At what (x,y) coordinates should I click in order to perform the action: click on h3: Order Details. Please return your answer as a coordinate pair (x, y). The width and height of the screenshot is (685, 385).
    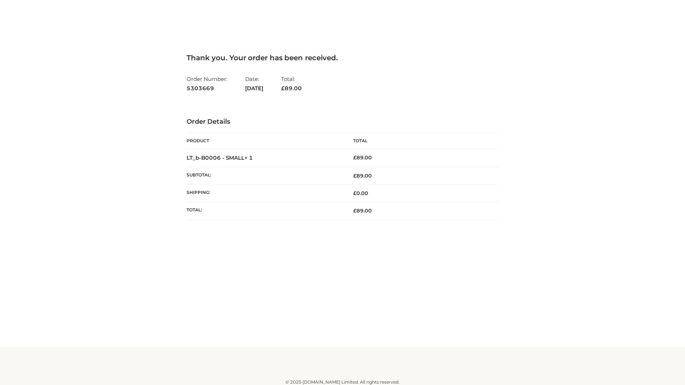
    Looking at the image, I should click on (342, 122).